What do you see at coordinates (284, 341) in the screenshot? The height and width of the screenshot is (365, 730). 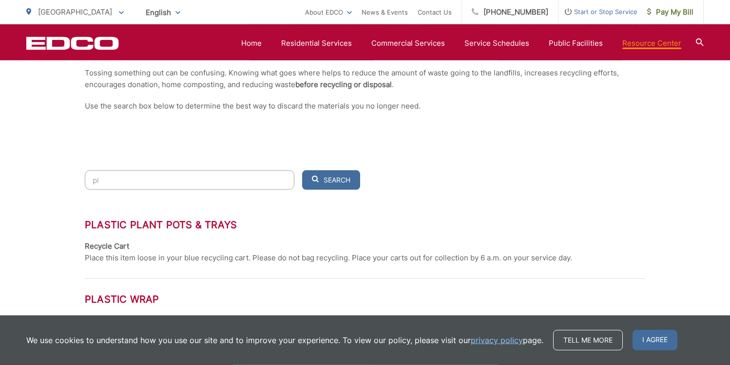 I see `p: We use cookies to understand how you use our site and to improve your experience. To view our pol...` at bounding box center [284, 341].